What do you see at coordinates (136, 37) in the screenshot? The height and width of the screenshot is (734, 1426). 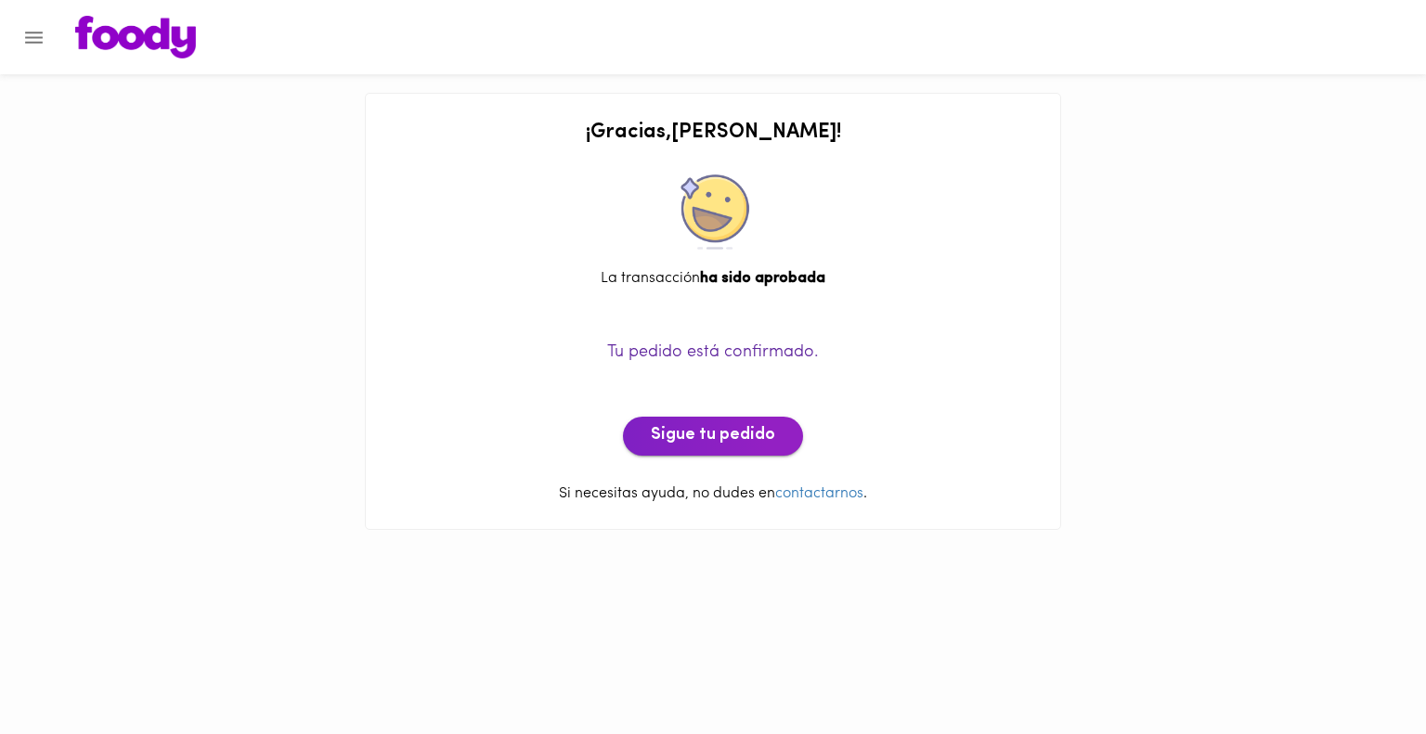 I see `img: logo.png` at bounding box center [136, 37].